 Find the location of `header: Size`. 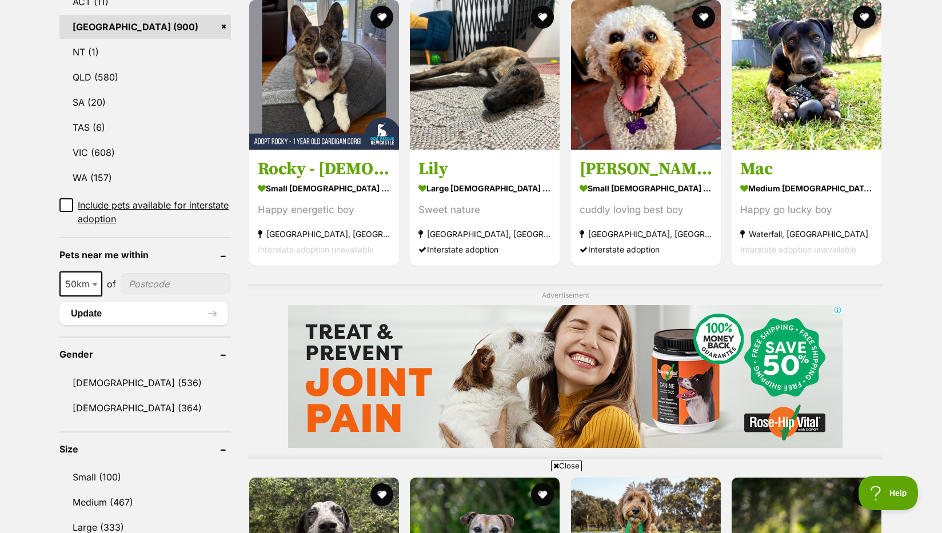

header: Size is located at coordinates (145, 449).